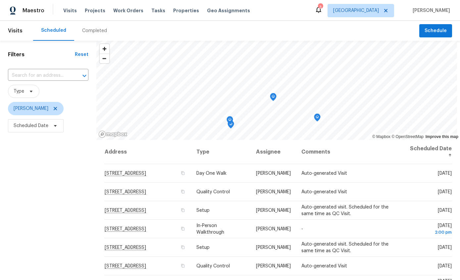 This screenshot has width=460, height=280. Describe the element at coordinates (273, 152) in the screenshot. I see `th: Assignee` at that location.